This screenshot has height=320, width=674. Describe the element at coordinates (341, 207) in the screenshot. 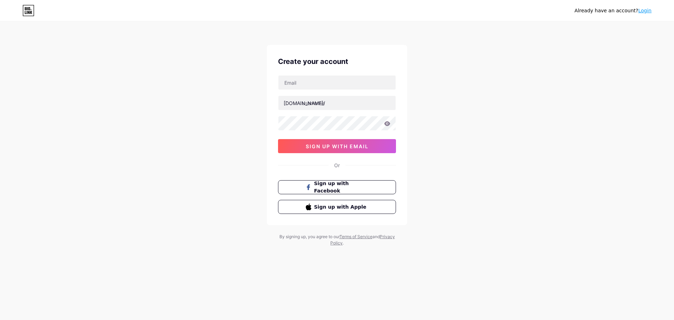

I see `span: Sign up with Apple` at that location.